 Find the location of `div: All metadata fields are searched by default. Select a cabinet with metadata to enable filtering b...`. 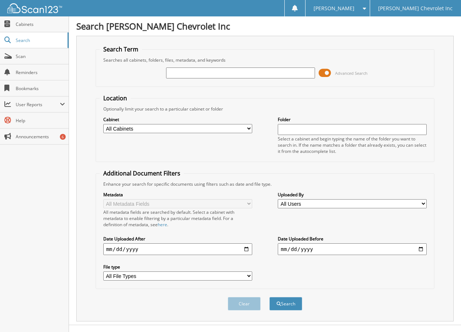

div: All metadata fields are searched by default. Select a cabinet with metadata to enable filtering b... is located at coordinates (178, 218).